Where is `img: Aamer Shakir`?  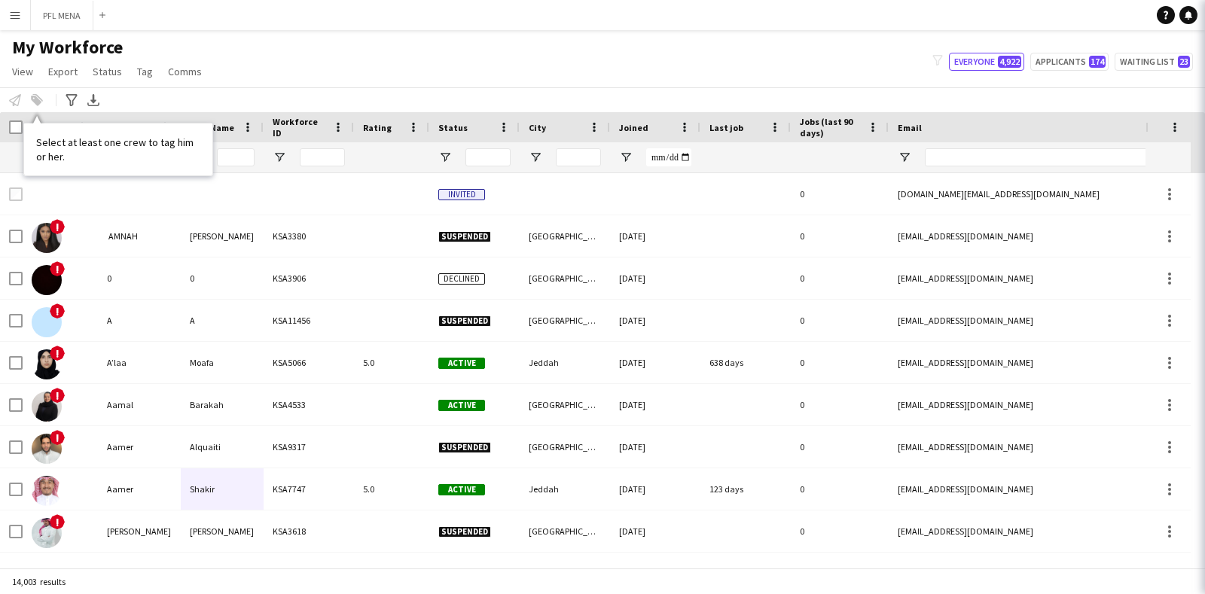
img: Aamer Shakir is located at coordinates (47, 491).